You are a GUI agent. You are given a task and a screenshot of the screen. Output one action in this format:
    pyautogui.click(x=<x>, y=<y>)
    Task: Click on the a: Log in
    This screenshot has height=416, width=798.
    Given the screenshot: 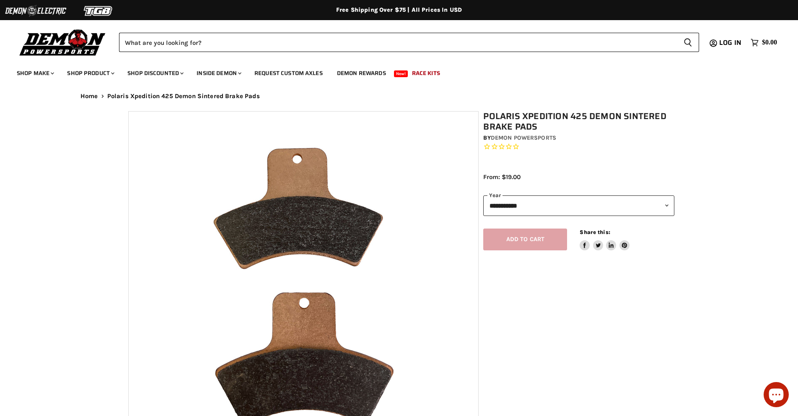 What is the action you would take?
    pyautogui.click(x=731, y=43)
    